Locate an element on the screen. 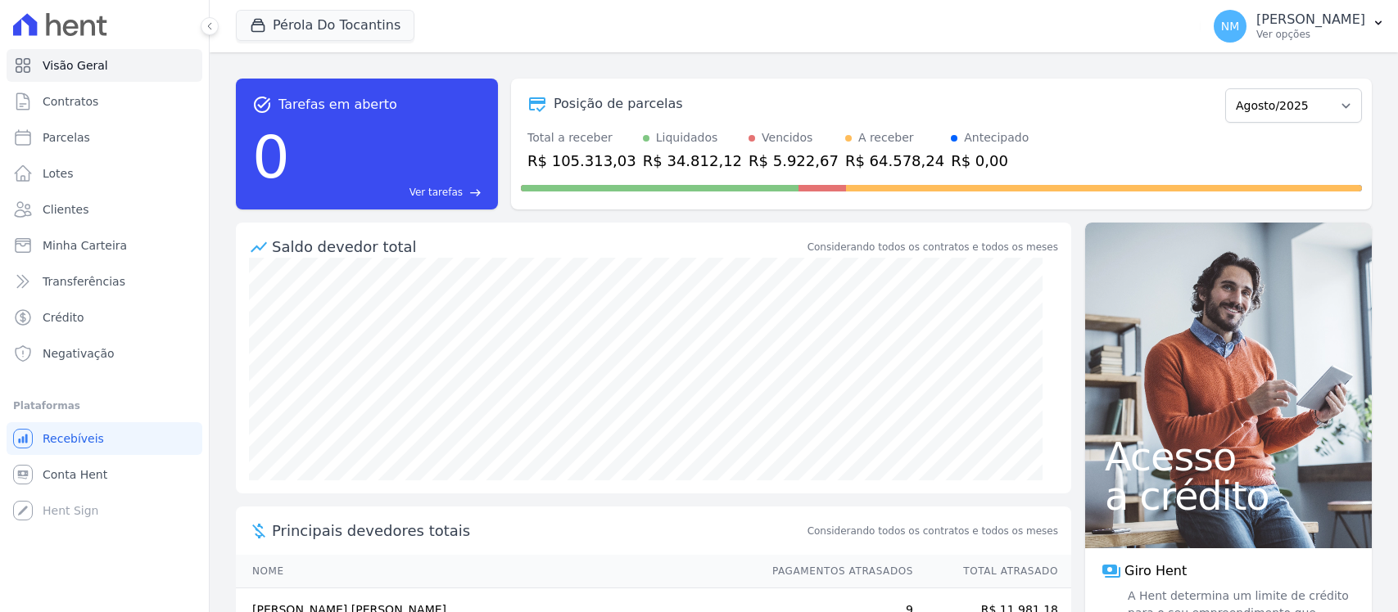  span: Lotes is located at coordinates (58, 174).